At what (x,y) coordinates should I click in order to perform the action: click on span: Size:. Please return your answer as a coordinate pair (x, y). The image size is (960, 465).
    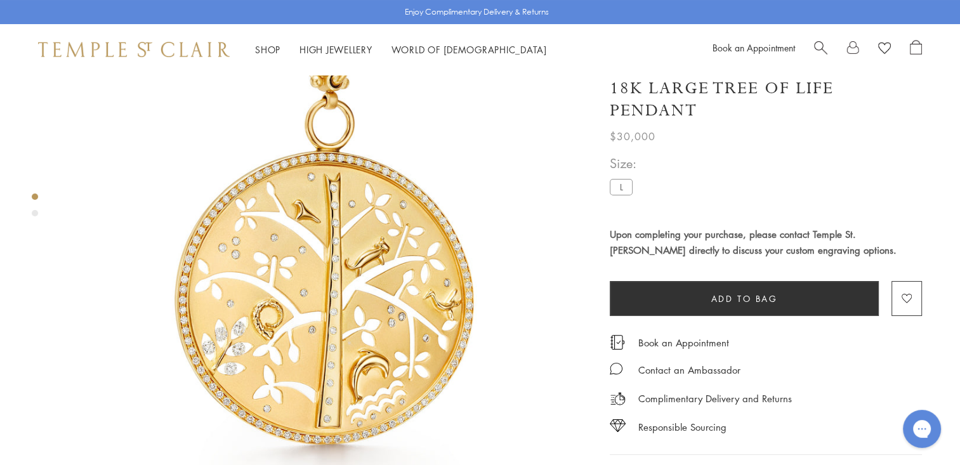
    Looking at the image, I should click on (624, 163).